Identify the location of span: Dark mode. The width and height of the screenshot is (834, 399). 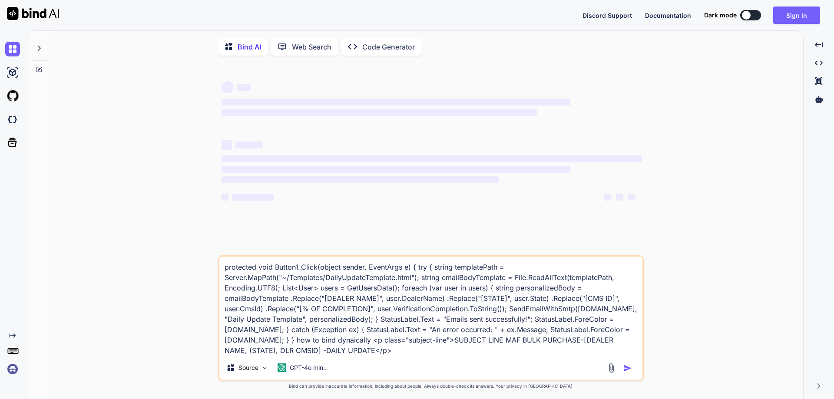
(720, 15).